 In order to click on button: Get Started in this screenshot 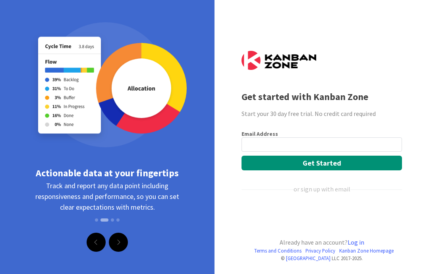, I will do `click(322, 163)`.